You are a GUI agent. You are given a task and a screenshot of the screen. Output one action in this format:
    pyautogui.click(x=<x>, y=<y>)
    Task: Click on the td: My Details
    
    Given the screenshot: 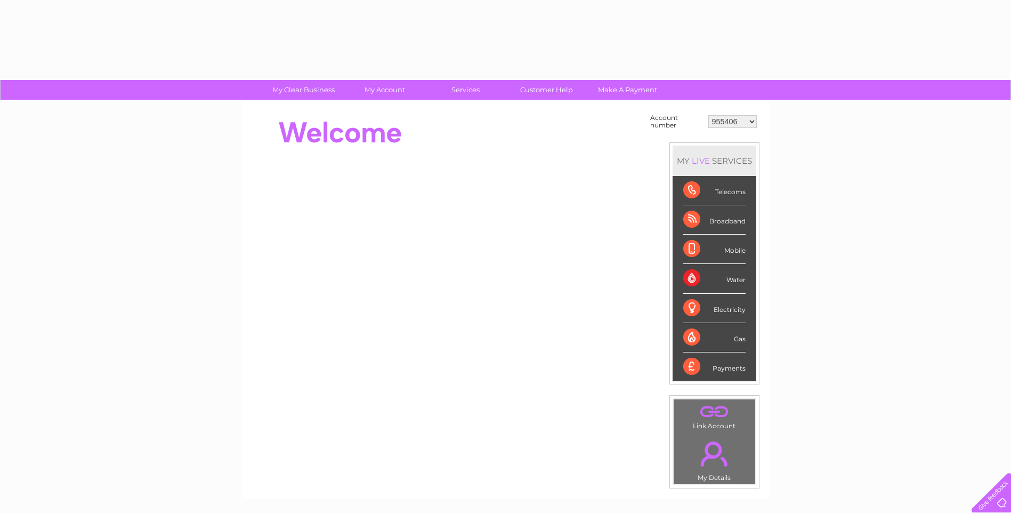 What is the action you would take?
    pyautogui.click(x=714, y=458)
    